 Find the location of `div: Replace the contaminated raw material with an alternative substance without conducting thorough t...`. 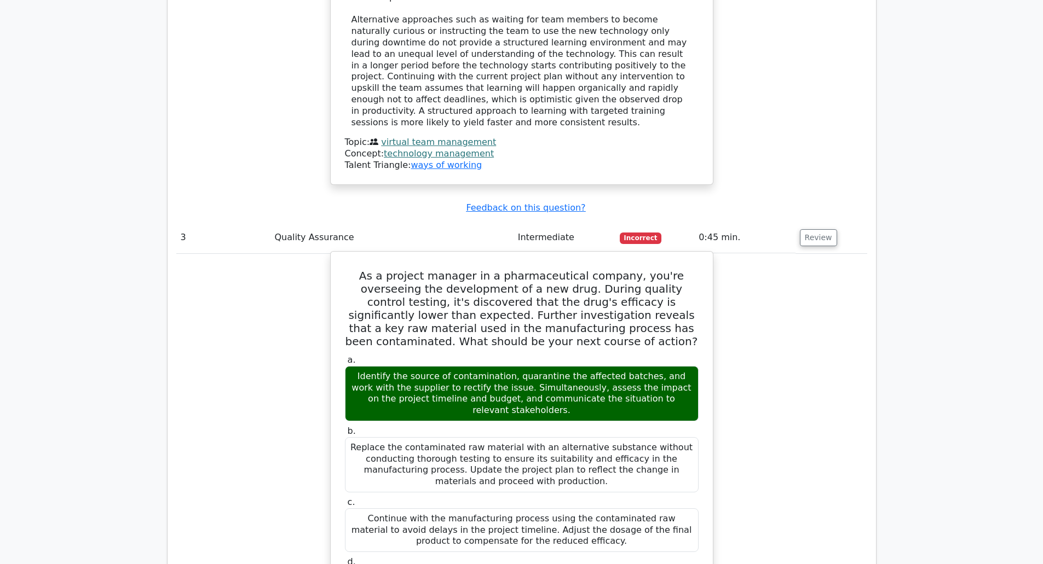

div: Replace the contaminated raw material with an alternative substance without conducting thorough t... is located at coordinates (522, 465).